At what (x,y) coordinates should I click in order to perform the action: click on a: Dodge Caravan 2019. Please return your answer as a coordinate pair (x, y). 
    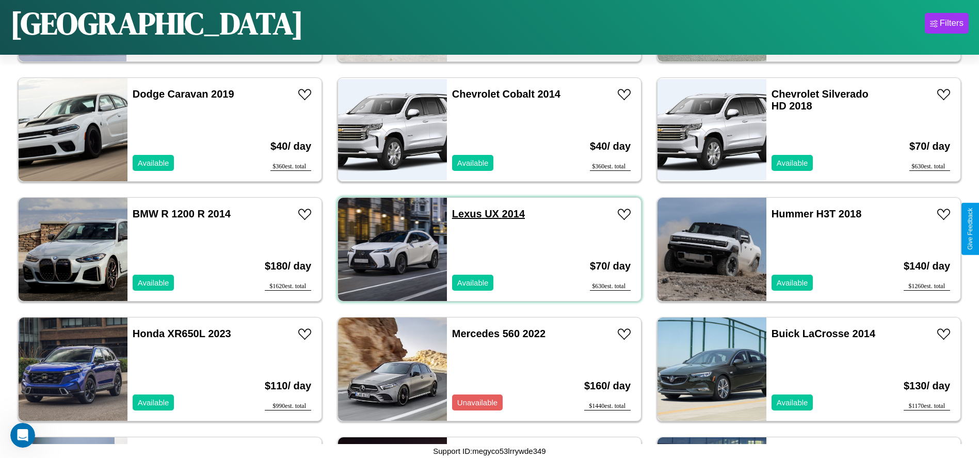
    Looking at the image, I should click on (183, 94).